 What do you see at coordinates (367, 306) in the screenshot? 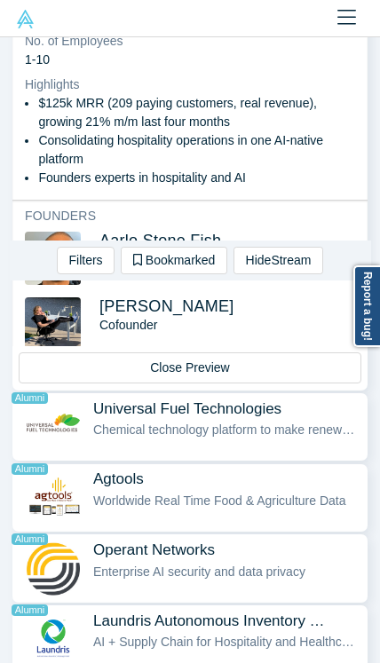
I see `a: Report a bug!` at bounding box center [367, 306].